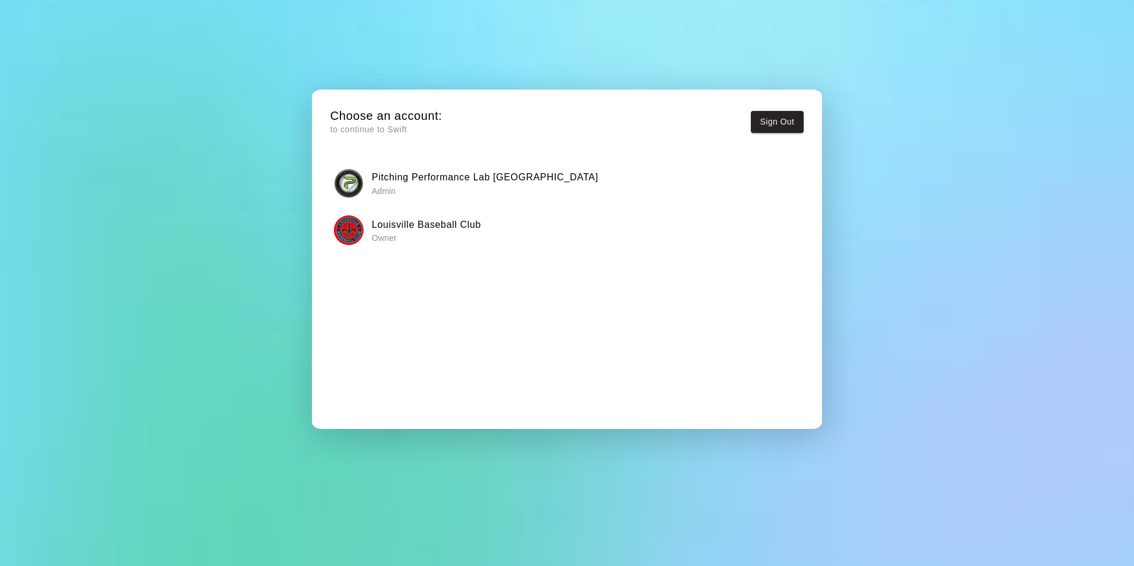 The image size is (1134, 566). I want to click on button: Sign Out, so click(777, 122).